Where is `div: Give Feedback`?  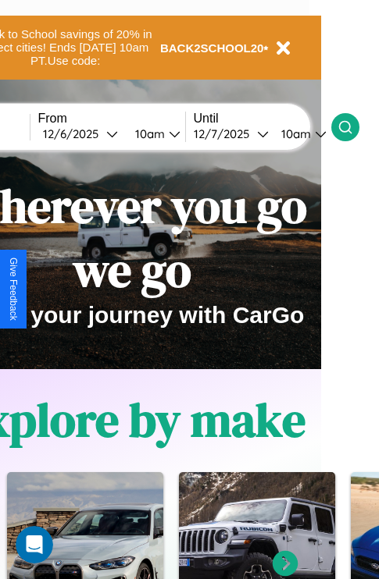
div: Give Feedback is located at coordinates (13, 289).